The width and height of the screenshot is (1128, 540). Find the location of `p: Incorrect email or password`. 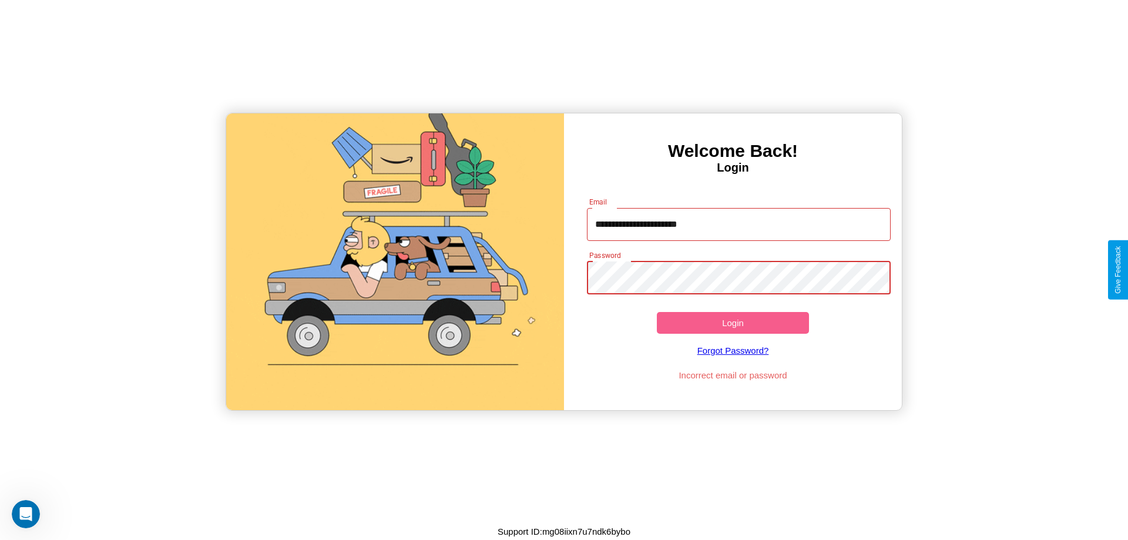

p: Incorrect email or password is located at coordinates (733, 375).